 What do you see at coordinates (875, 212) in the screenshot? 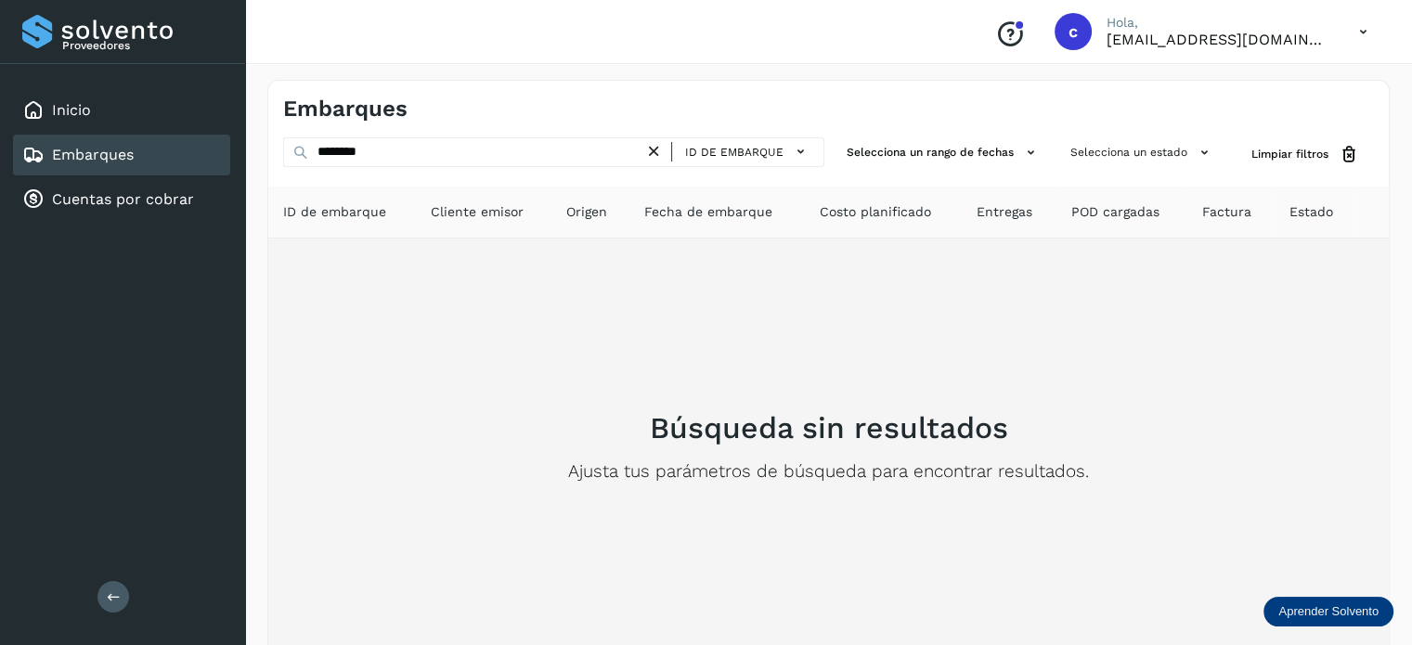
I see `span: Costo planificado` at bounding box center [875, 212].